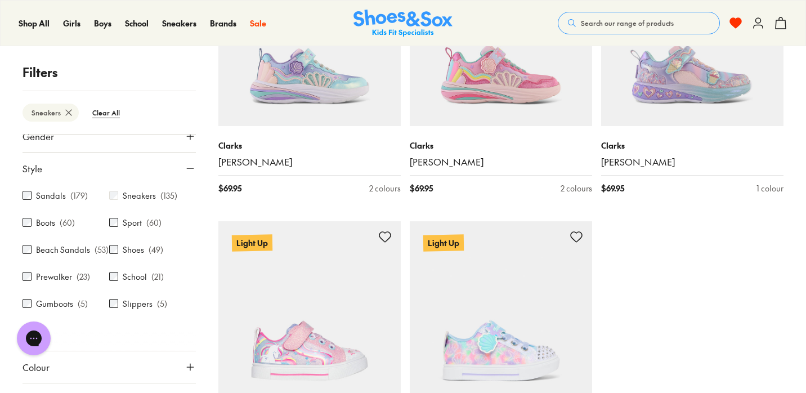  Describe the element at coordinates (770, 188) in the screenshot. I see `div: 1 colour` at that location.